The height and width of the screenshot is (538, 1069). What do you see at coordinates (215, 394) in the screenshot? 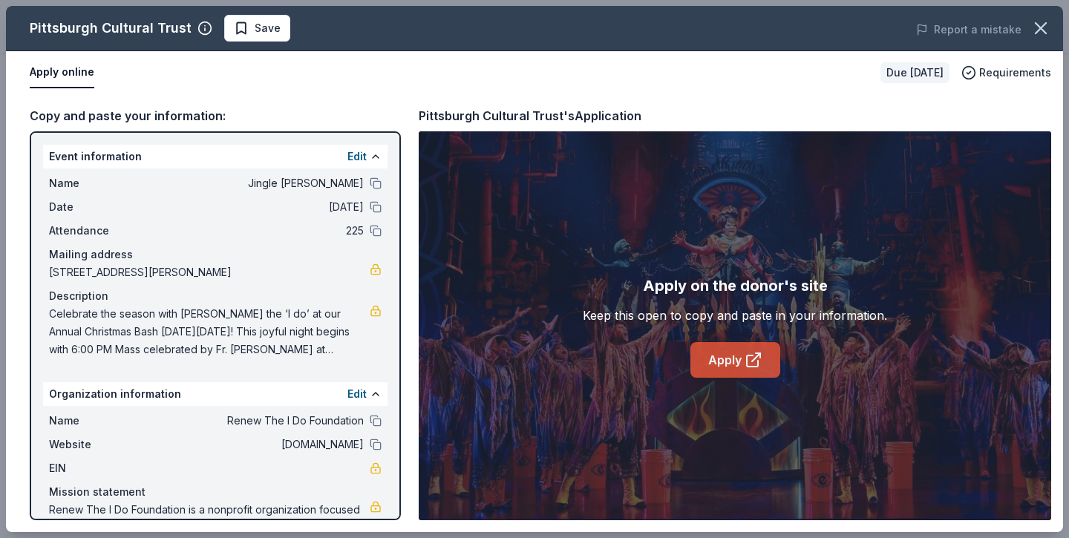
I see `div: Organization information` at bounding box center [215, 394].